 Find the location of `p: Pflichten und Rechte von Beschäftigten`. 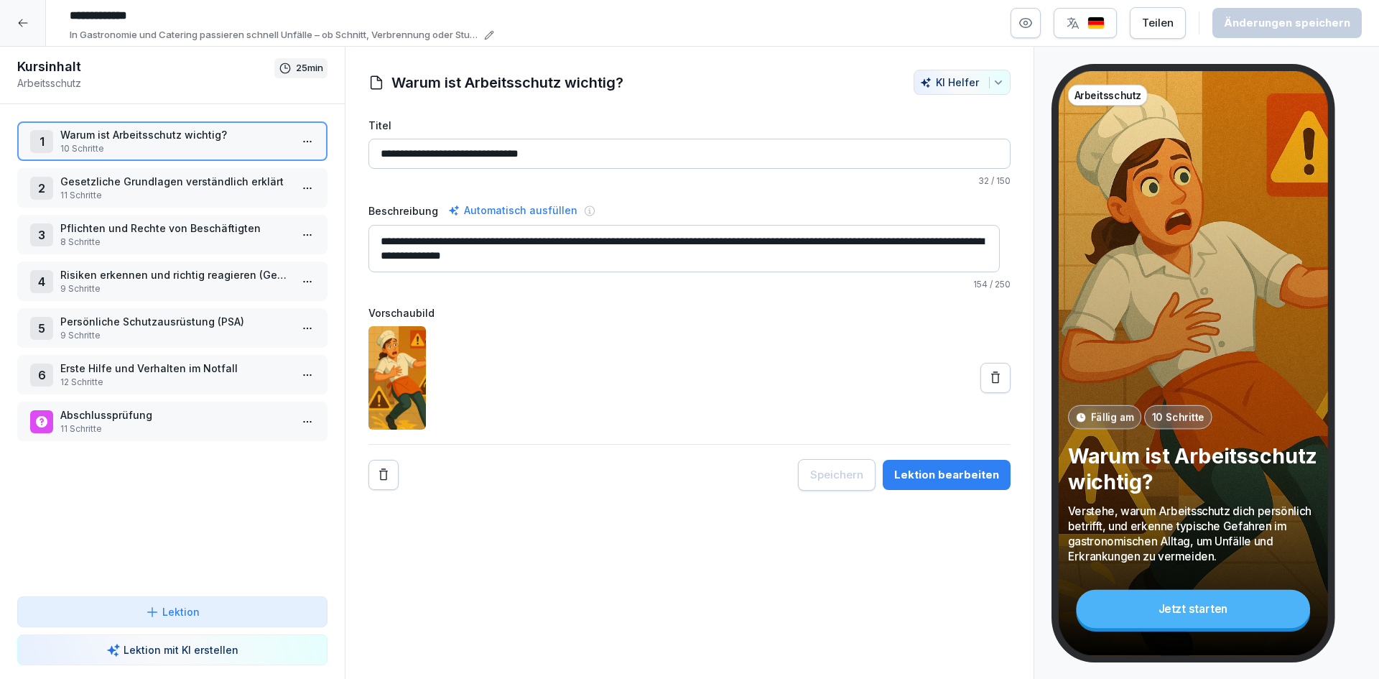

p: Pflichten und Rechte von Beschäftigten is located at coordinates (175, 228).